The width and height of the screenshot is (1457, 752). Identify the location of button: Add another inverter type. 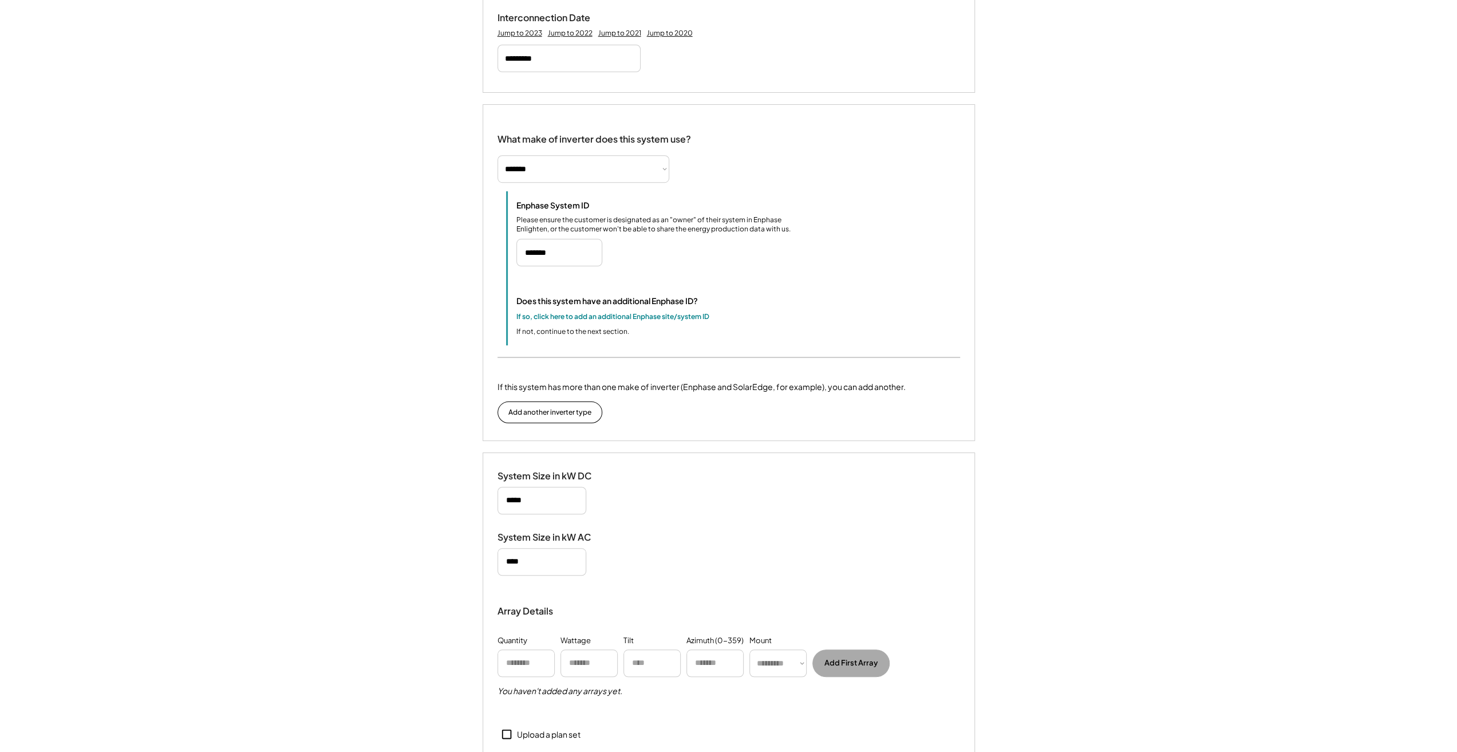
(550, 412).